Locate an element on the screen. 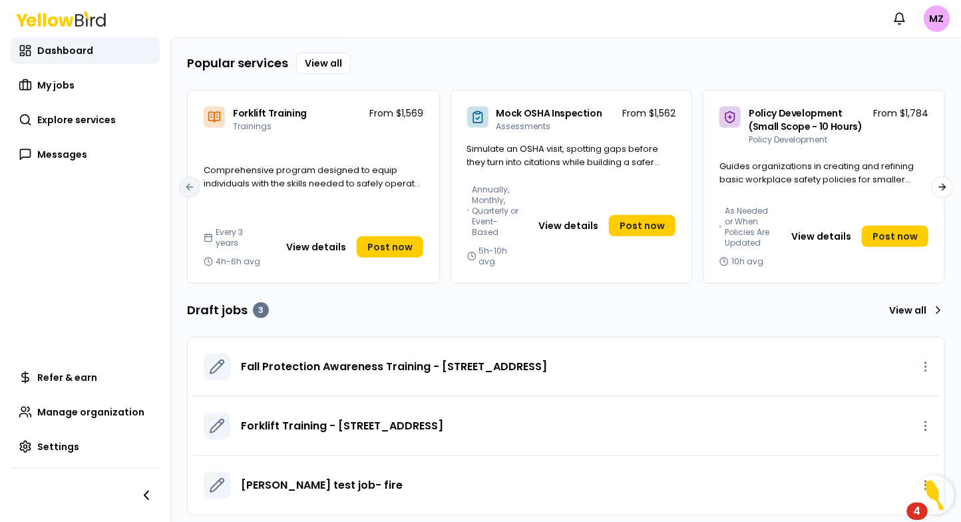 The width and height of the screenshot is (961, 522). span: Comprehensive program designed to equip individuals with the skills needed to safely operate a fo... is located at coordinates (312, 183).